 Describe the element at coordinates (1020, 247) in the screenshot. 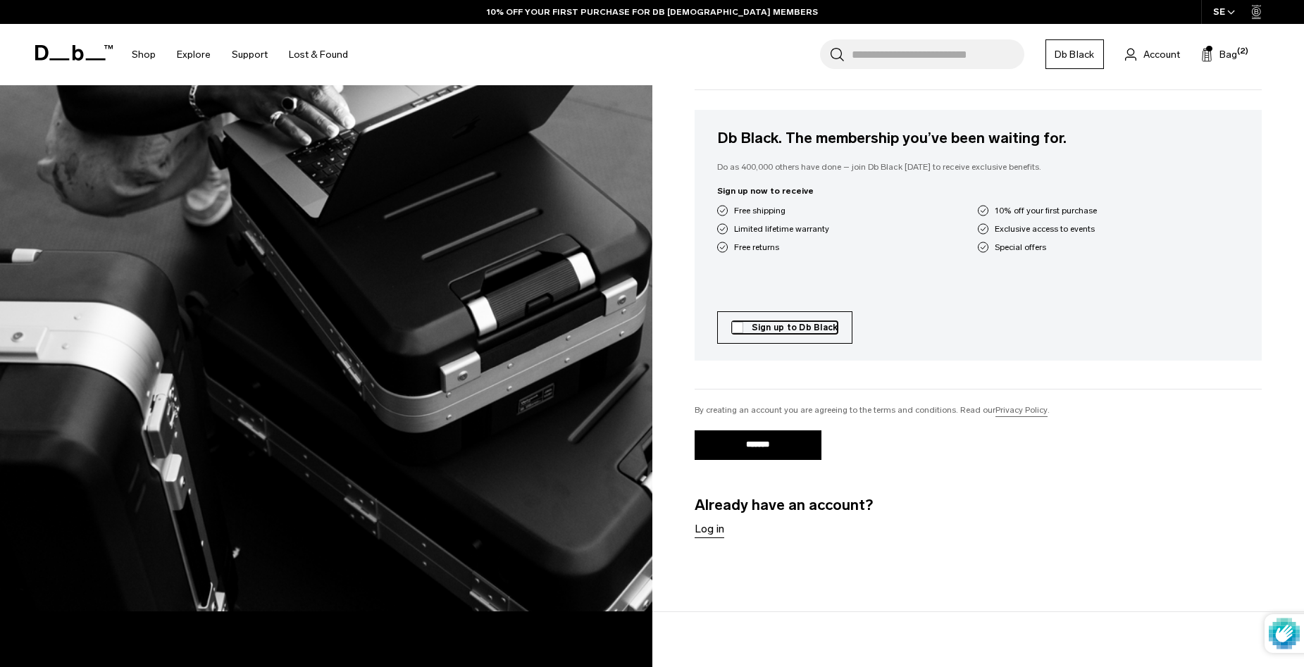

I see `span: Special offers` at that location.